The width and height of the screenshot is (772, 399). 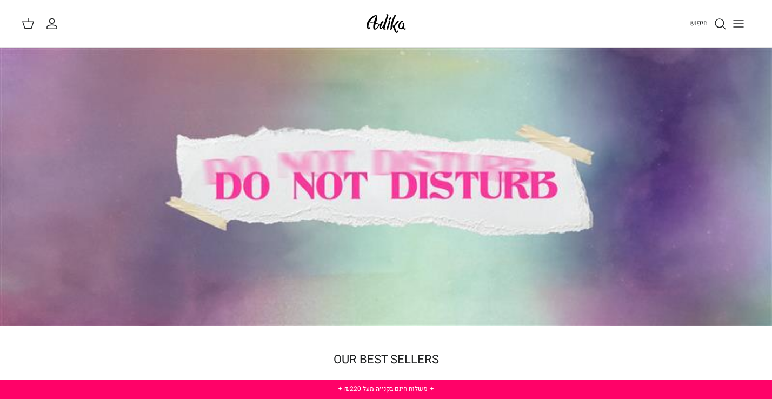 What do you see at coordinates (386, 359) in the screenshot?
I see `a: OUR BEST SELLERS` at bounding box center [386, 359].